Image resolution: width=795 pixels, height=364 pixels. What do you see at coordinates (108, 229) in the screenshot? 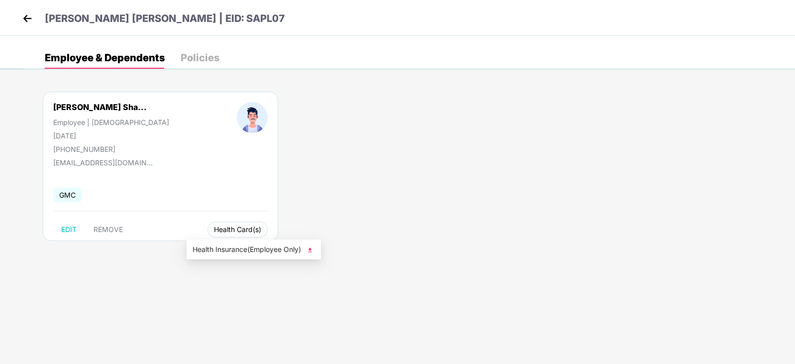
I see `button: REMOVE` at bounding box center [108, 229].